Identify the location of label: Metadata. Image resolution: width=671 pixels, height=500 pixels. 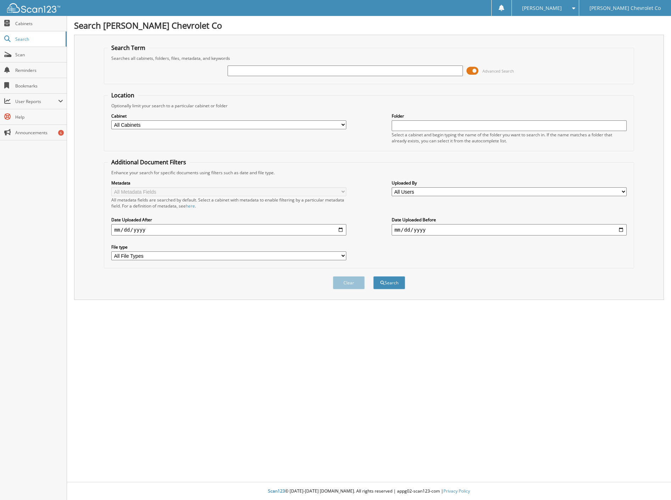
(229, 183).